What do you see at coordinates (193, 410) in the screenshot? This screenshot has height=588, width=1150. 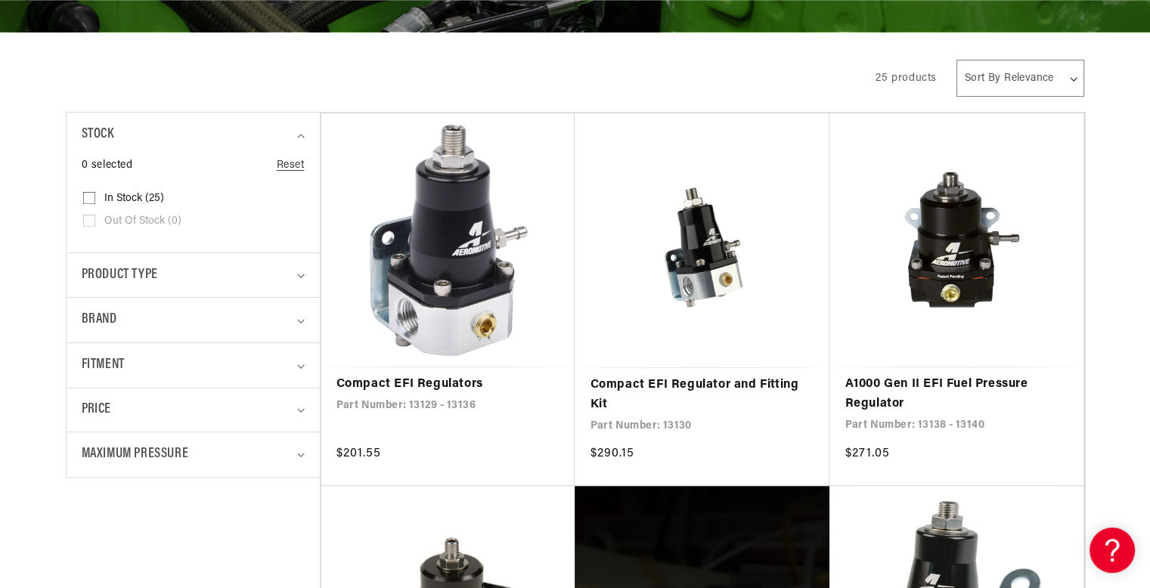 I see `summary: Price` at bounding box center [193, 410].